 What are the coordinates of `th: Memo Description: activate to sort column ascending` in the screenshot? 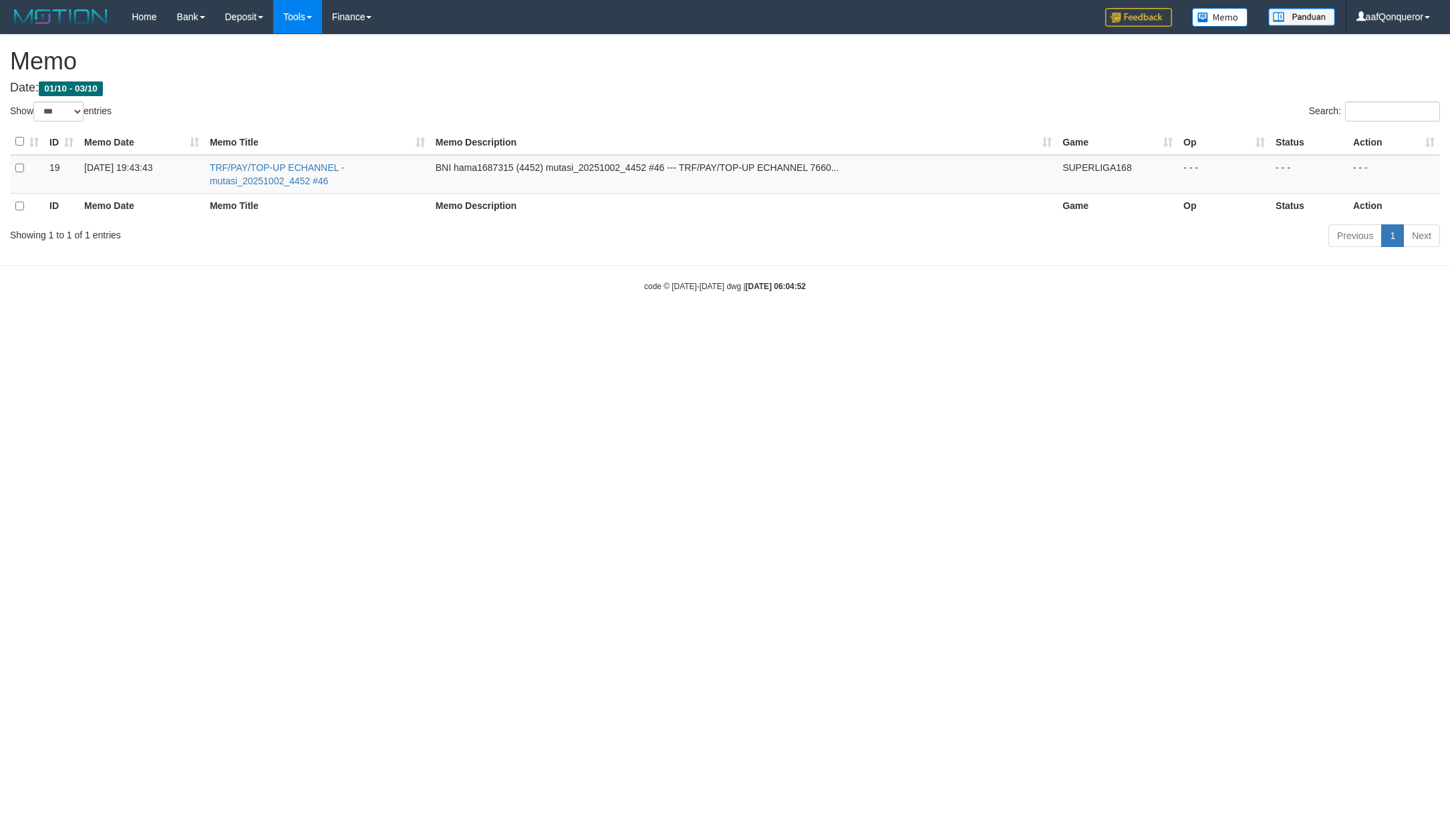 It's located at (744, 142).